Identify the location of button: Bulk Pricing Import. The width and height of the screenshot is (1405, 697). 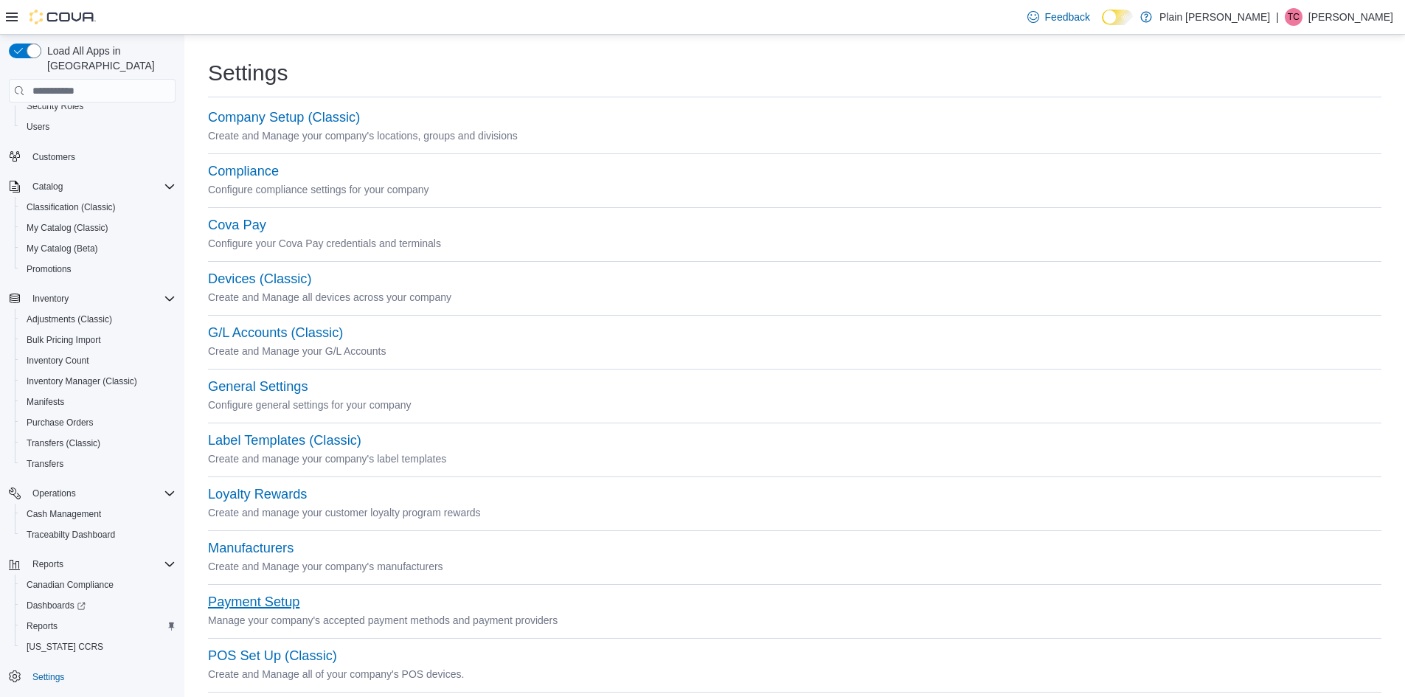
(98, 340).